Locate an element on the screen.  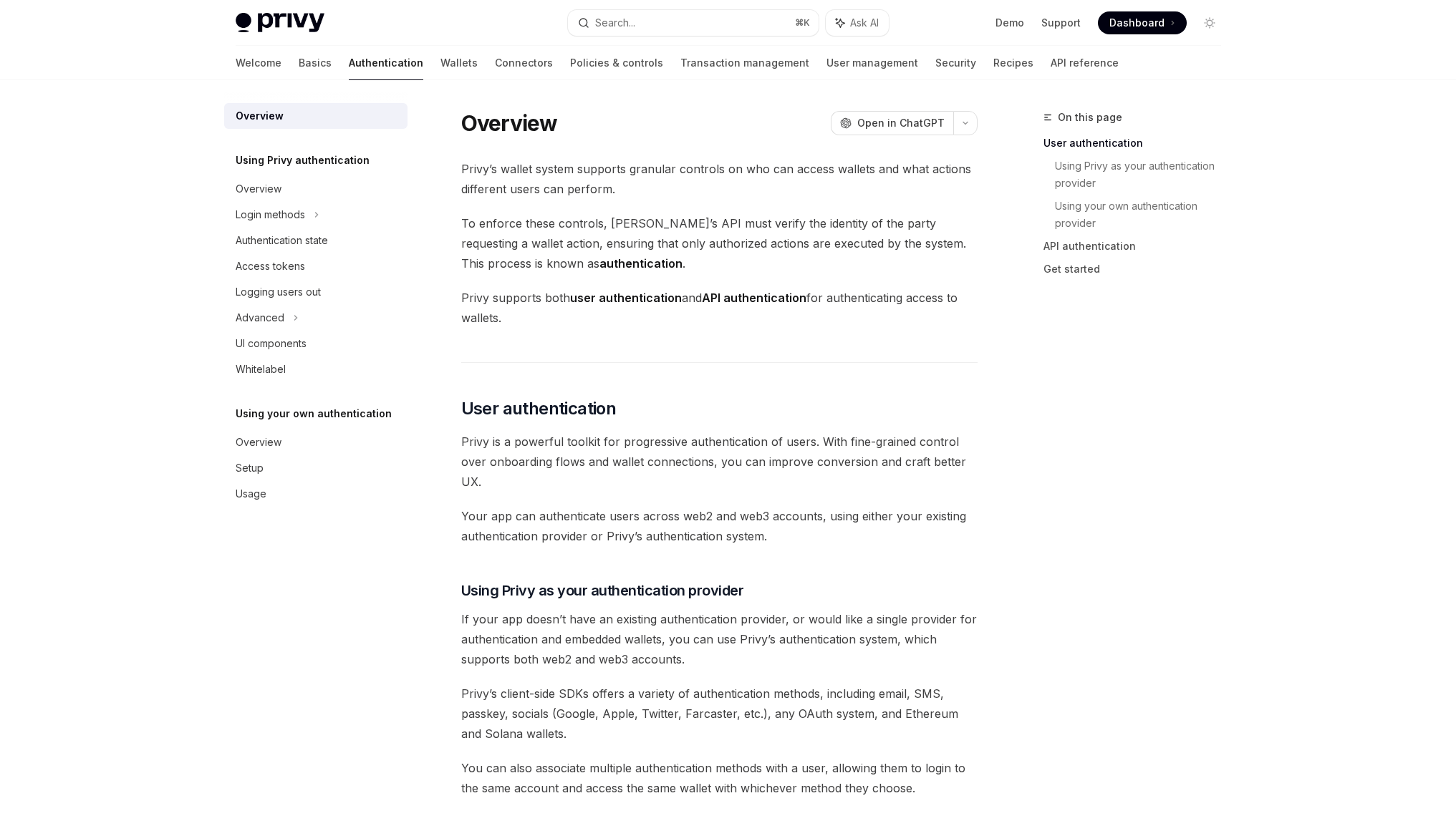
span: ⌘ K is located at coordinates (802, 23).